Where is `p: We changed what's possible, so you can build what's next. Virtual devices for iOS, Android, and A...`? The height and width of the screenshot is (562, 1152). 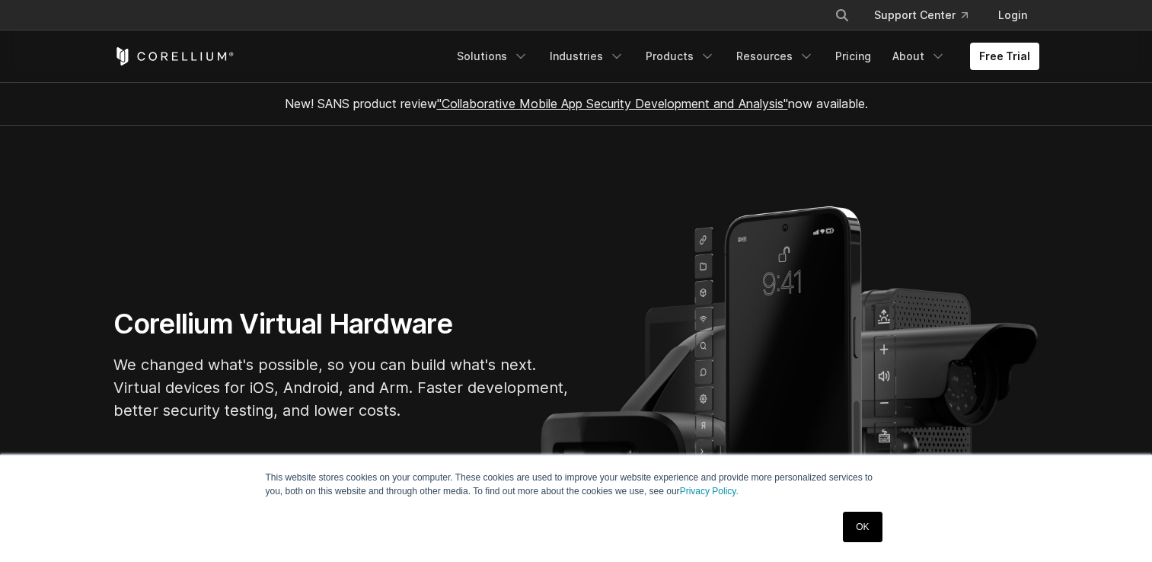 p: We changed what's possible, so you can build what's next. Virtual devices for iOS, Android, and A... is located at coordinates (342, 388).